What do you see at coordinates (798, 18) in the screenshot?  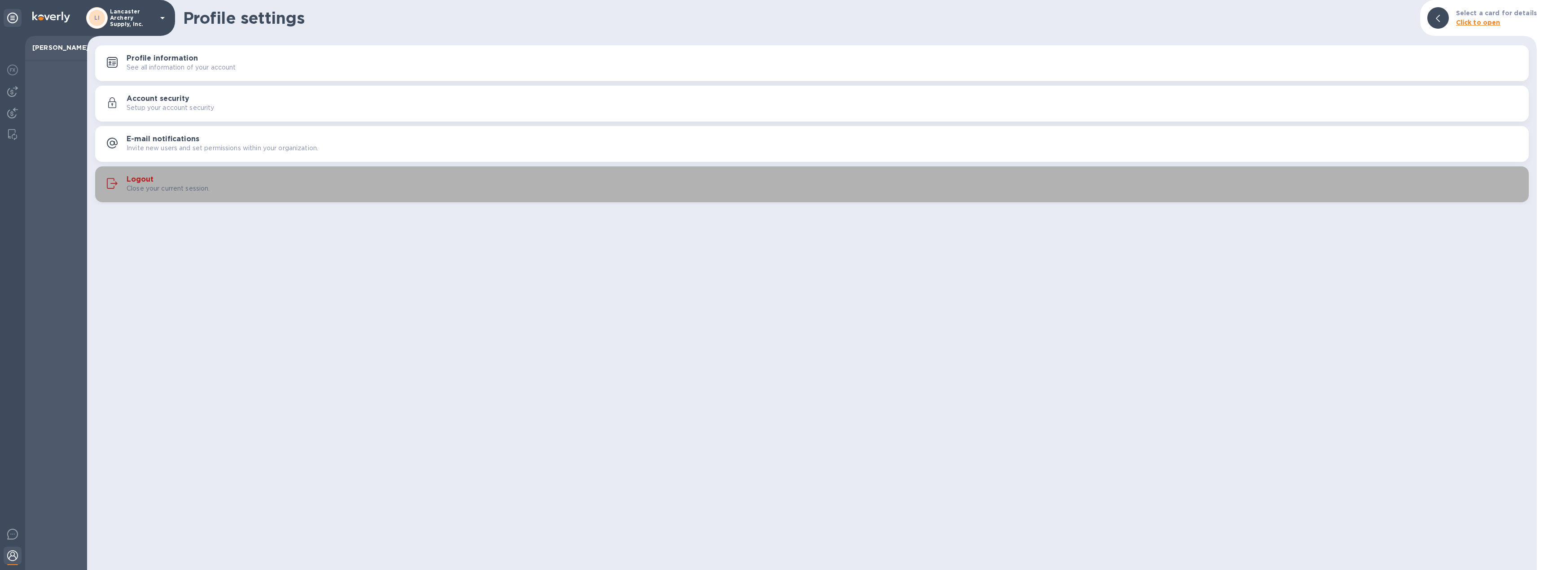 I see `h1: Profile settings` at bounding box center [798, 18].